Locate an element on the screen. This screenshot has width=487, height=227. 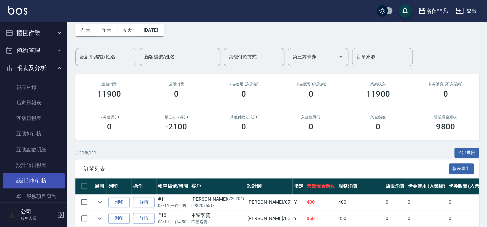
h2: 其他付款方式(-) is located at coordinates (244, 117).